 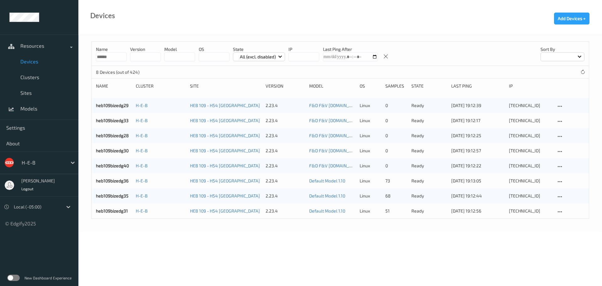 What do you see at coordinates (225, 86) in the screenshot?
I see `div: Site` at bounding box center [225, 86].